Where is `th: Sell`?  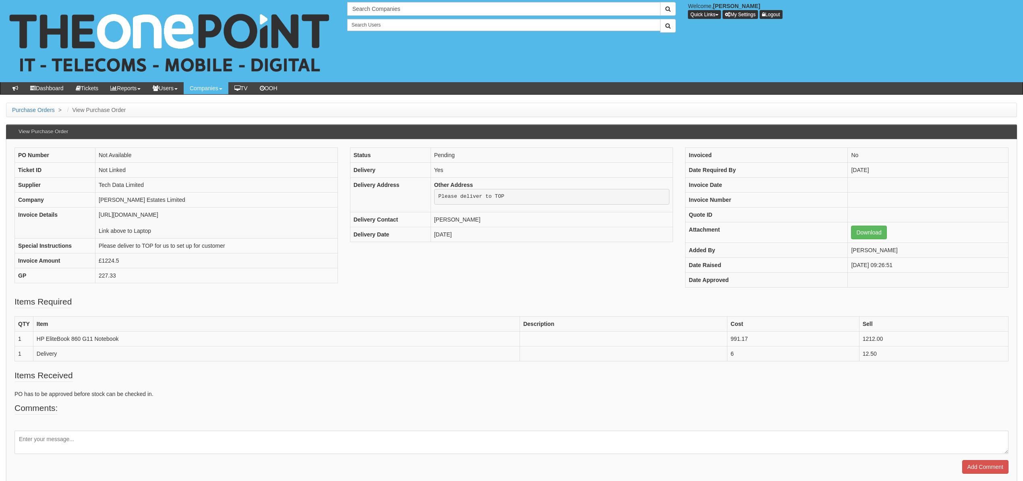 th: Sell is located at coordinates (934, 324).